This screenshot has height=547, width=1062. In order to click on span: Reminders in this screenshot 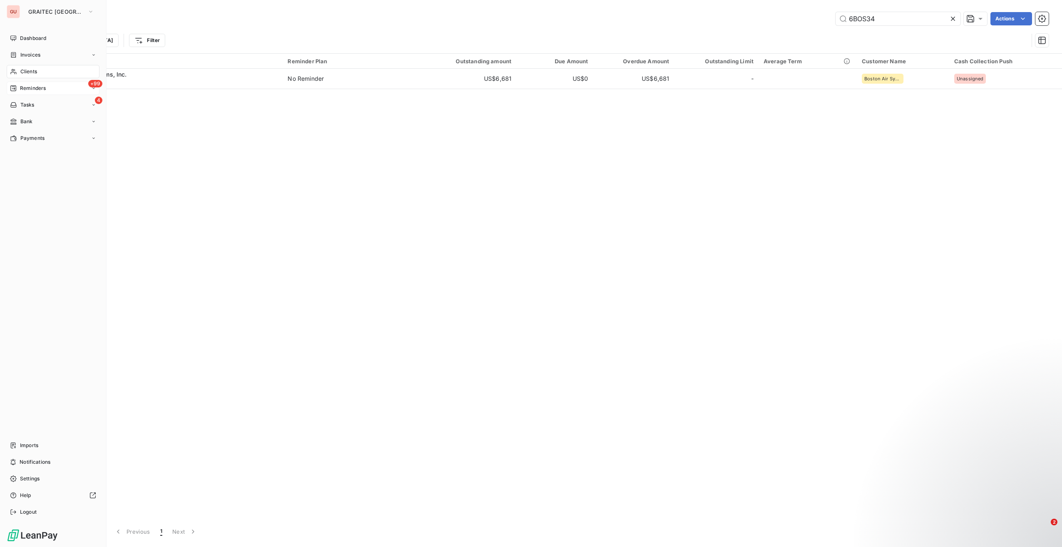, I will do `click(33, 88)`.